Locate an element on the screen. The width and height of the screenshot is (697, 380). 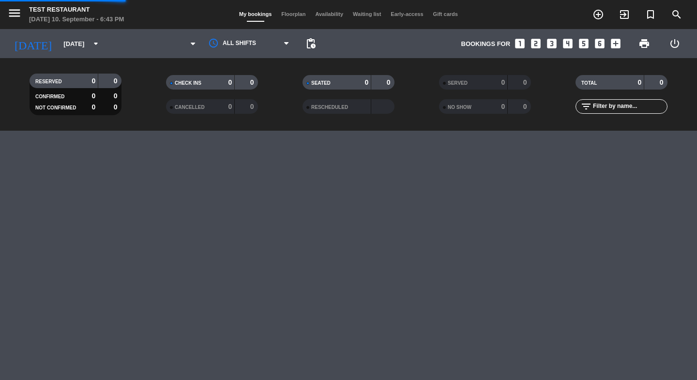
span: NOT CONFIRMED is located at coordinates (56, 107).